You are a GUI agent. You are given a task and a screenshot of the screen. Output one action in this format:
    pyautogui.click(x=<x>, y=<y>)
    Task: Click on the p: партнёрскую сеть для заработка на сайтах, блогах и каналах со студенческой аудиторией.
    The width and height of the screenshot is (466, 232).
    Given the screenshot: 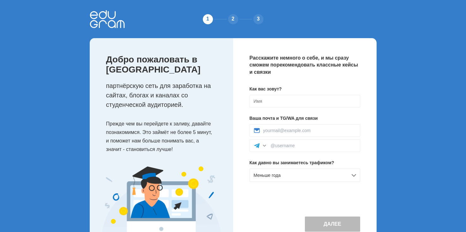 What is the action you would take?
    pyautogui.click(x=163, y=95)
    